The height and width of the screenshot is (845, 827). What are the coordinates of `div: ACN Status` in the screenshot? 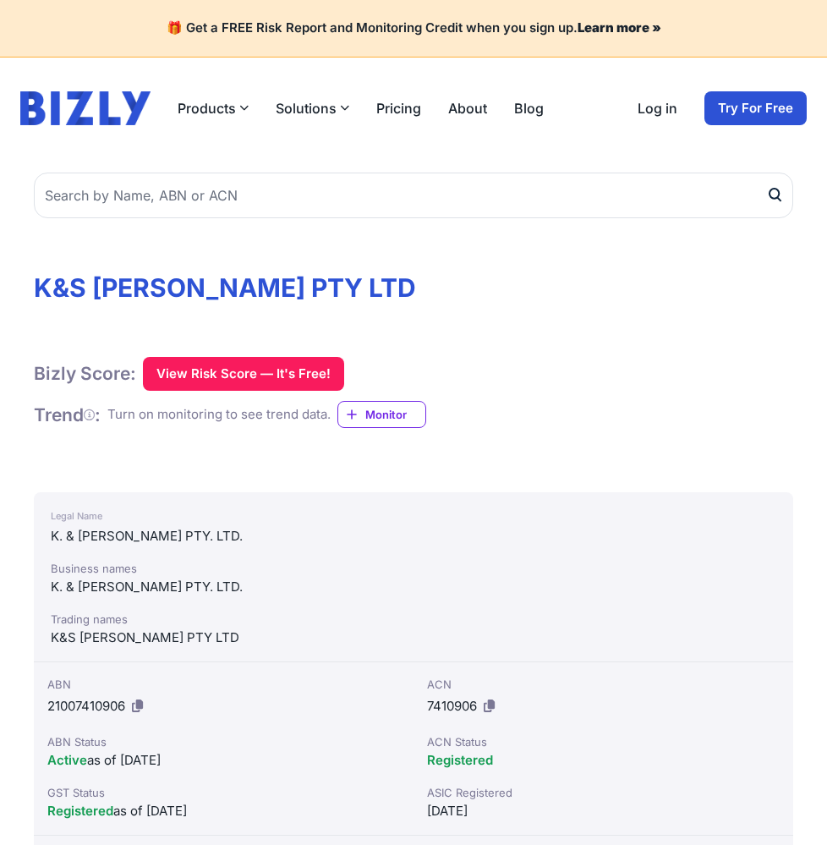 It's located at (603, 741).